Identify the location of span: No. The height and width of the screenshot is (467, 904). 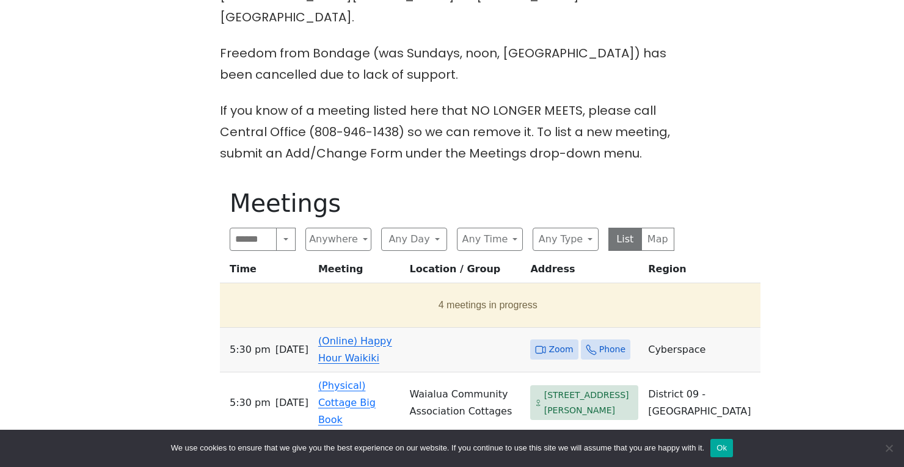
(888, 448).